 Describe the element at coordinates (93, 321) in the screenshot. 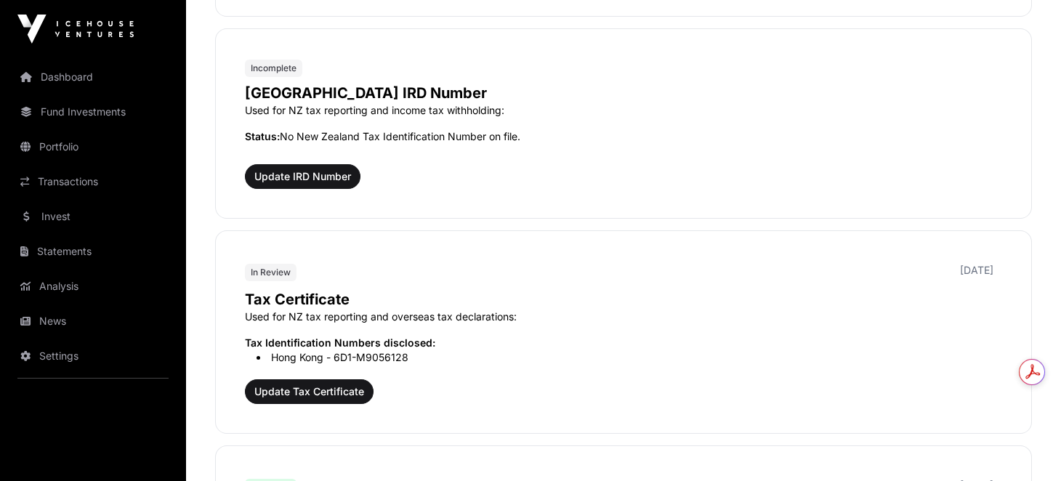

I see `a: News` at that location.